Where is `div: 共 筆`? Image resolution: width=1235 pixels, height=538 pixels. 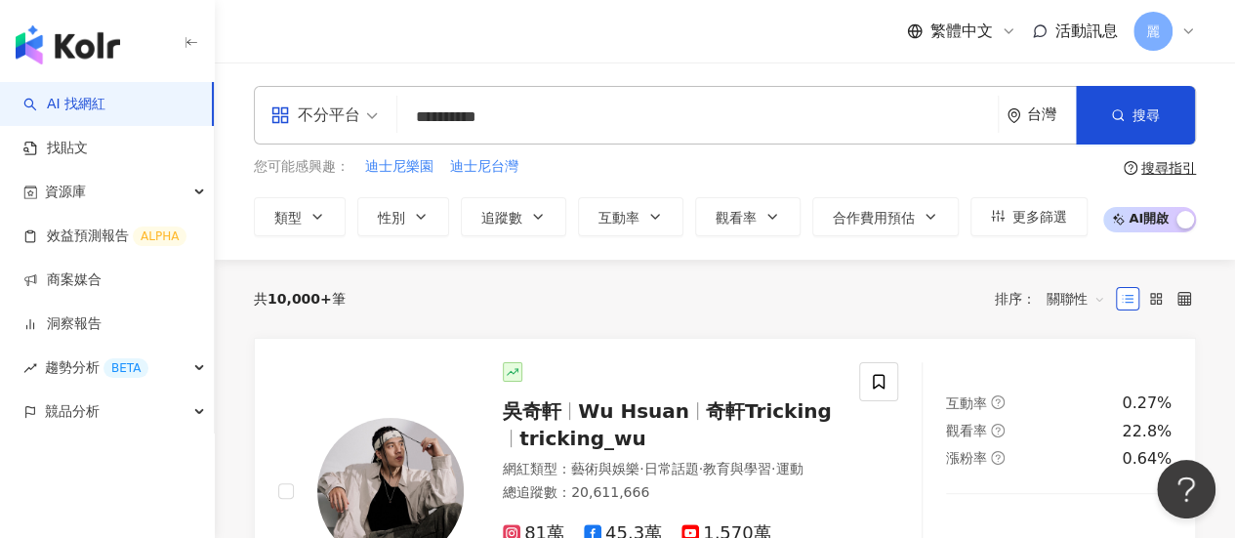 div: 共 筆 is located at coordinates (300, 299).